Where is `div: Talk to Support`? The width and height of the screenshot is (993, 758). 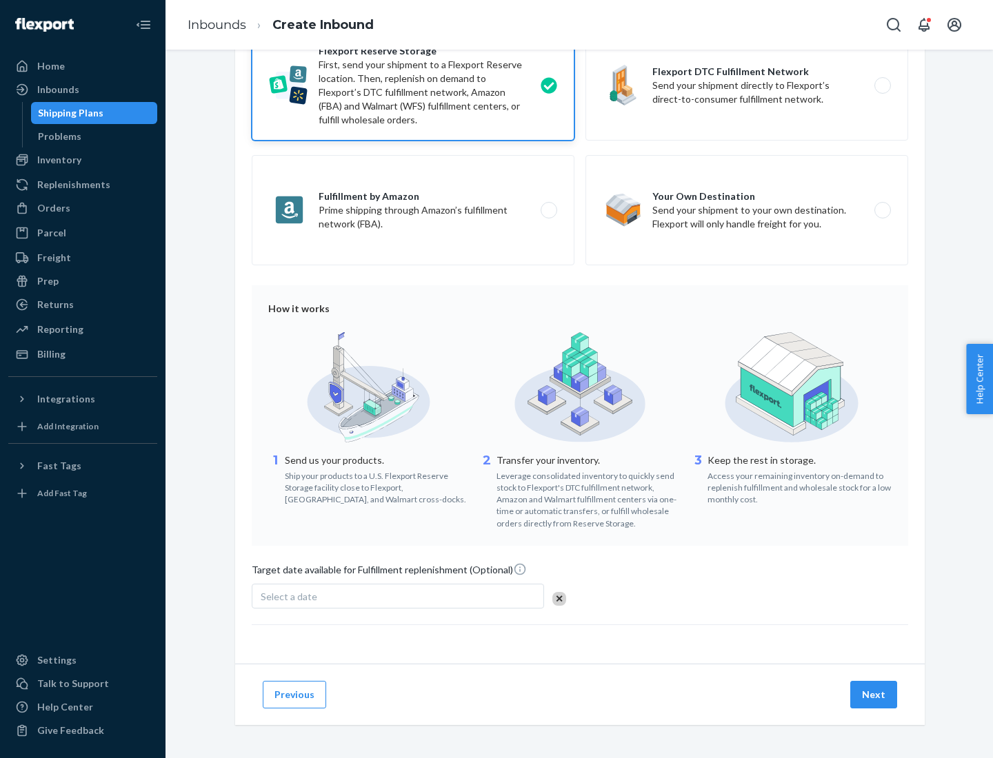 div: Talk to Support is located at coordinates (73, 684).